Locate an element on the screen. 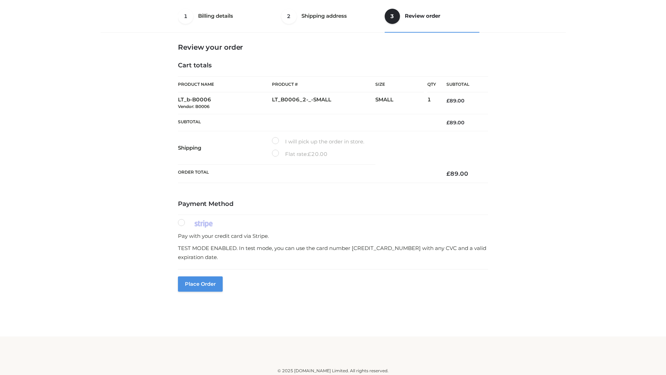  p: Pay with your credit card via Stripe. is located at coordinates (333, 236).